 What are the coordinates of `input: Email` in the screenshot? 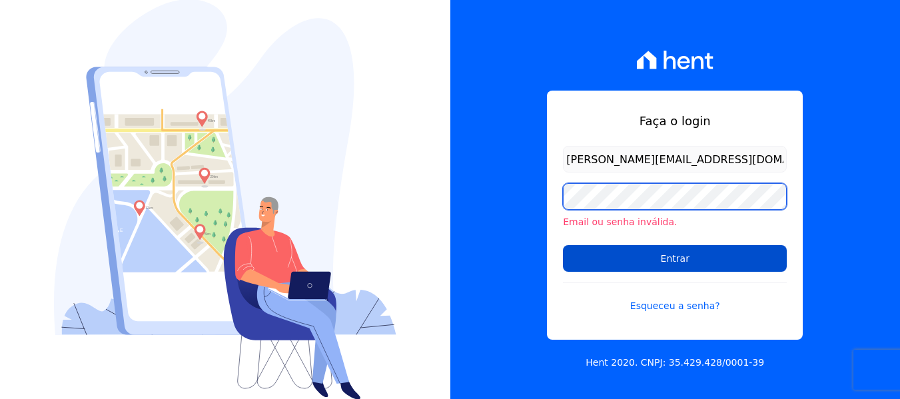 It's located at (675, 159).